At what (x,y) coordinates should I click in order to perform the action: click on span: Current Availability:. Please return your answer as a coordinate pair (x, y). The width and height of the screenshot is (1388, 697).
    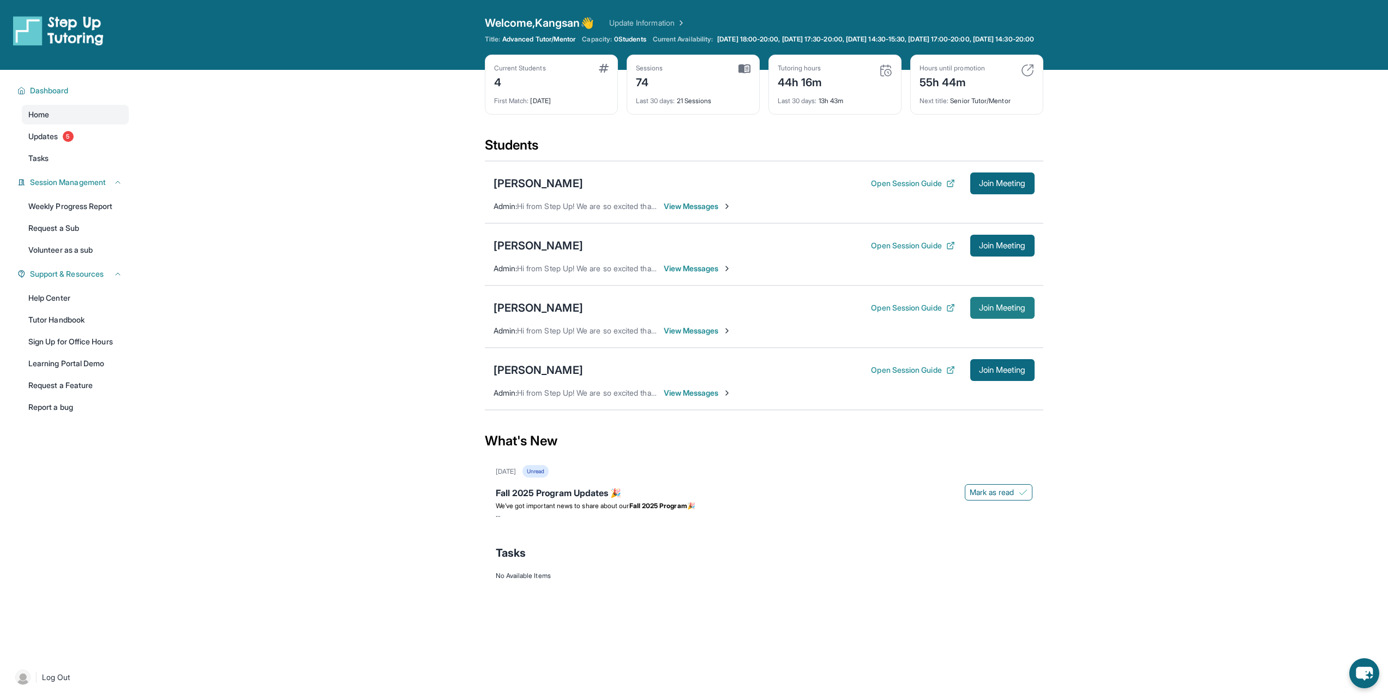
    Looking at the image, I should click on (683, 39).